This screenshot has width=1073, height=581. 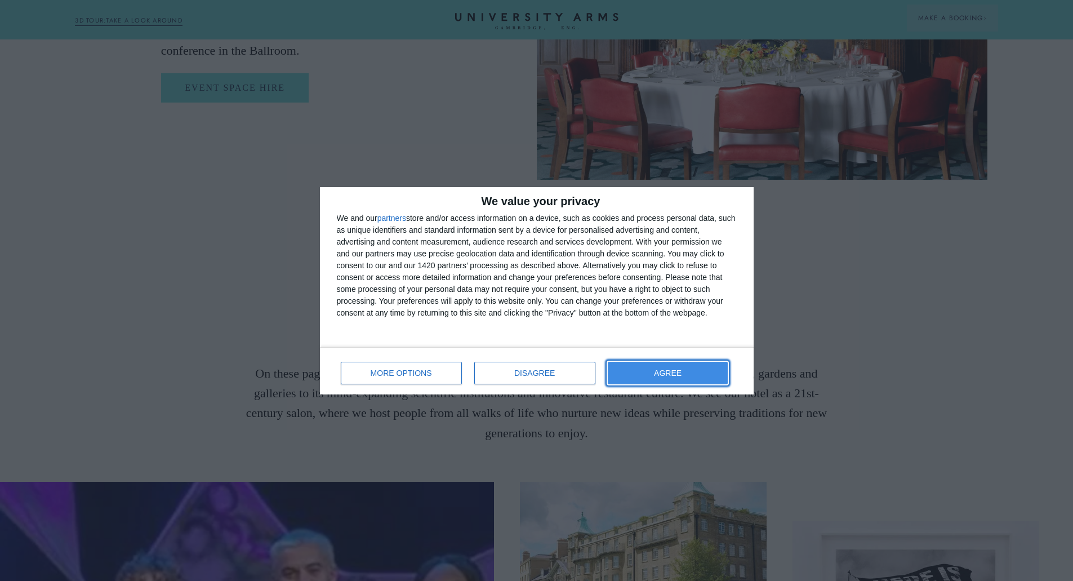 I want to click on div: We and our store and/or access information on a device, such as cookies and process personal data..., so click(x=537, y=265).